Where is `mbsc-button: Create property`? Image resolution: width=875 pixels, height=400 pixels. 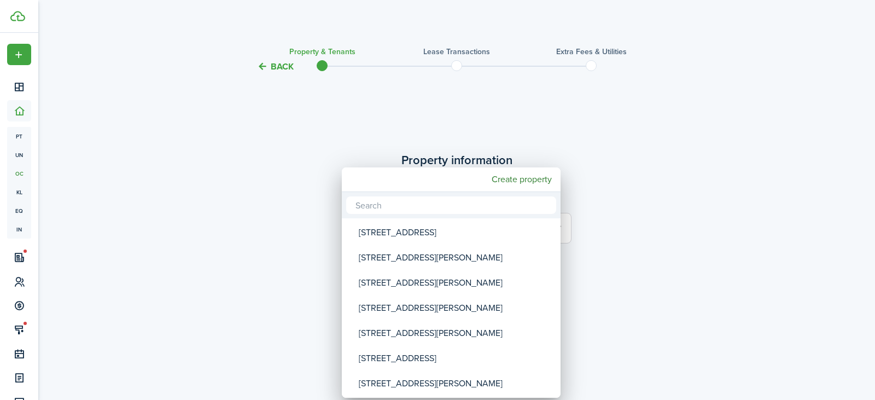 mbsc-button: Create property is located at coordinates (522, 179).